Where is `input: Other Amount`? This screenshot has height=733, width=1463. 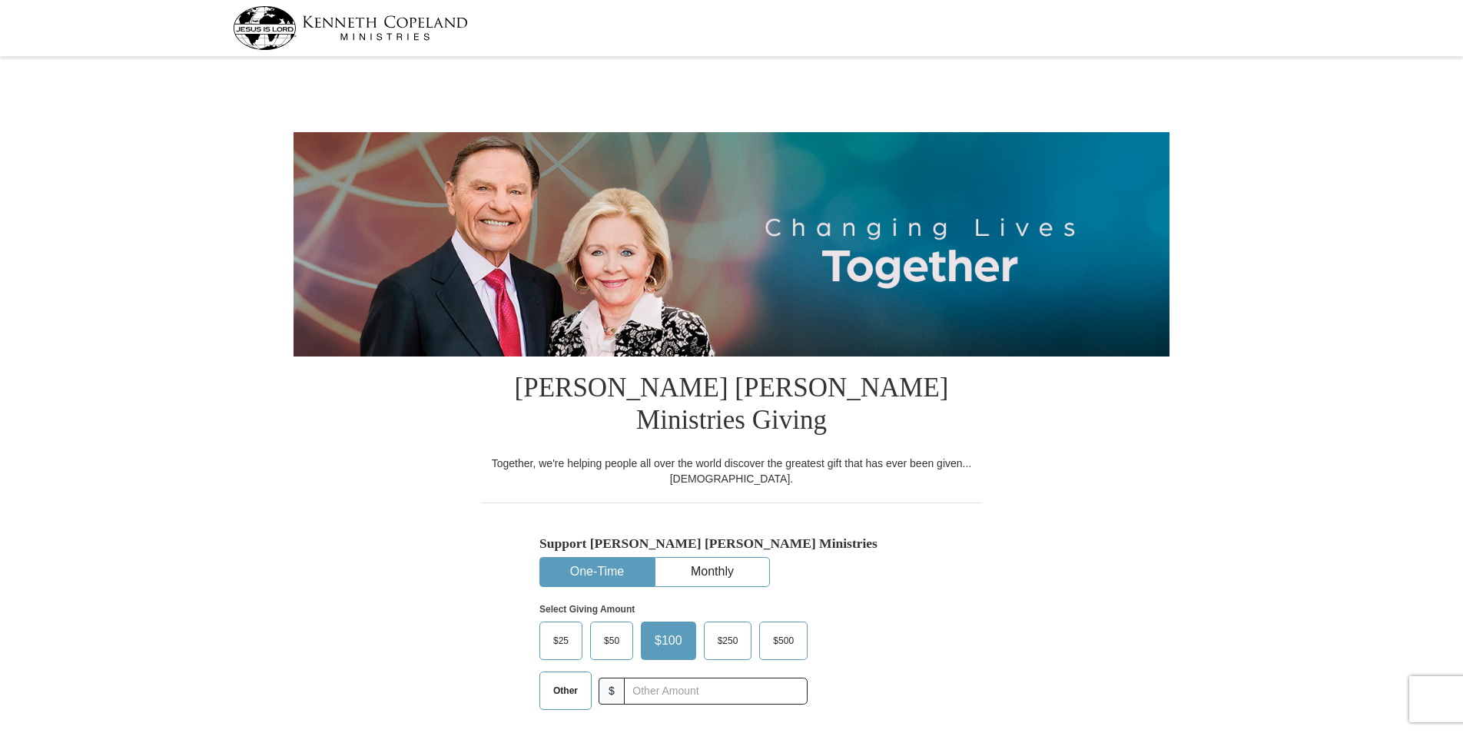 input: Other Amount is located at coordinates (716, 691).